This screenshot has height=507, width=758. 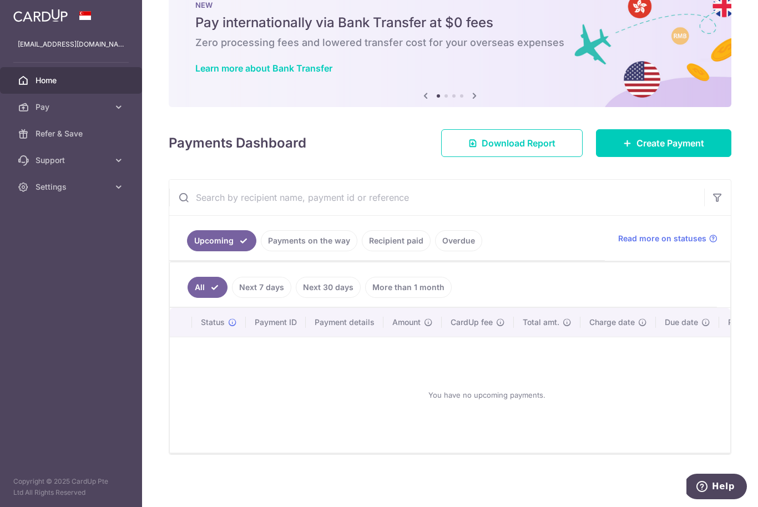 What do you see at coordinates (276, 322) in the screenshot?
I see `th: Payment ID` at bounding box center [276, 322].